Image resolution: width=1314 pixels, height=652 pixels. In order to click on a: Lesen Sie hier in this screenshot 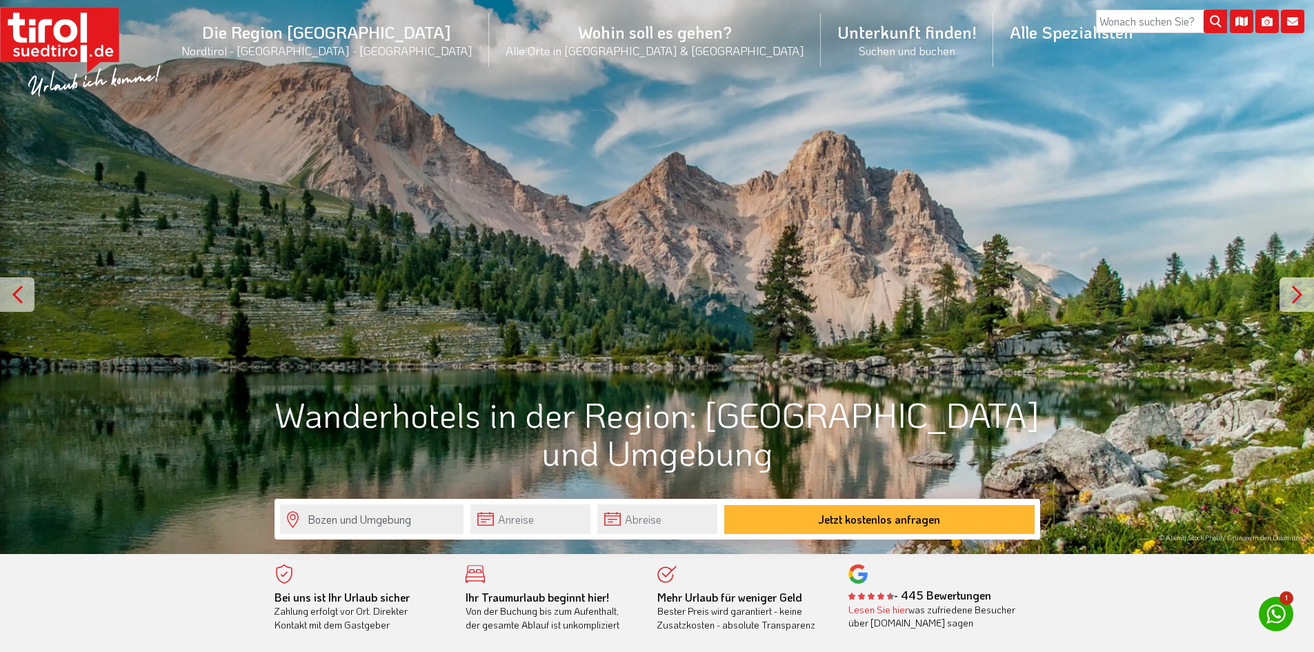, I will do `click(878, 609)`.